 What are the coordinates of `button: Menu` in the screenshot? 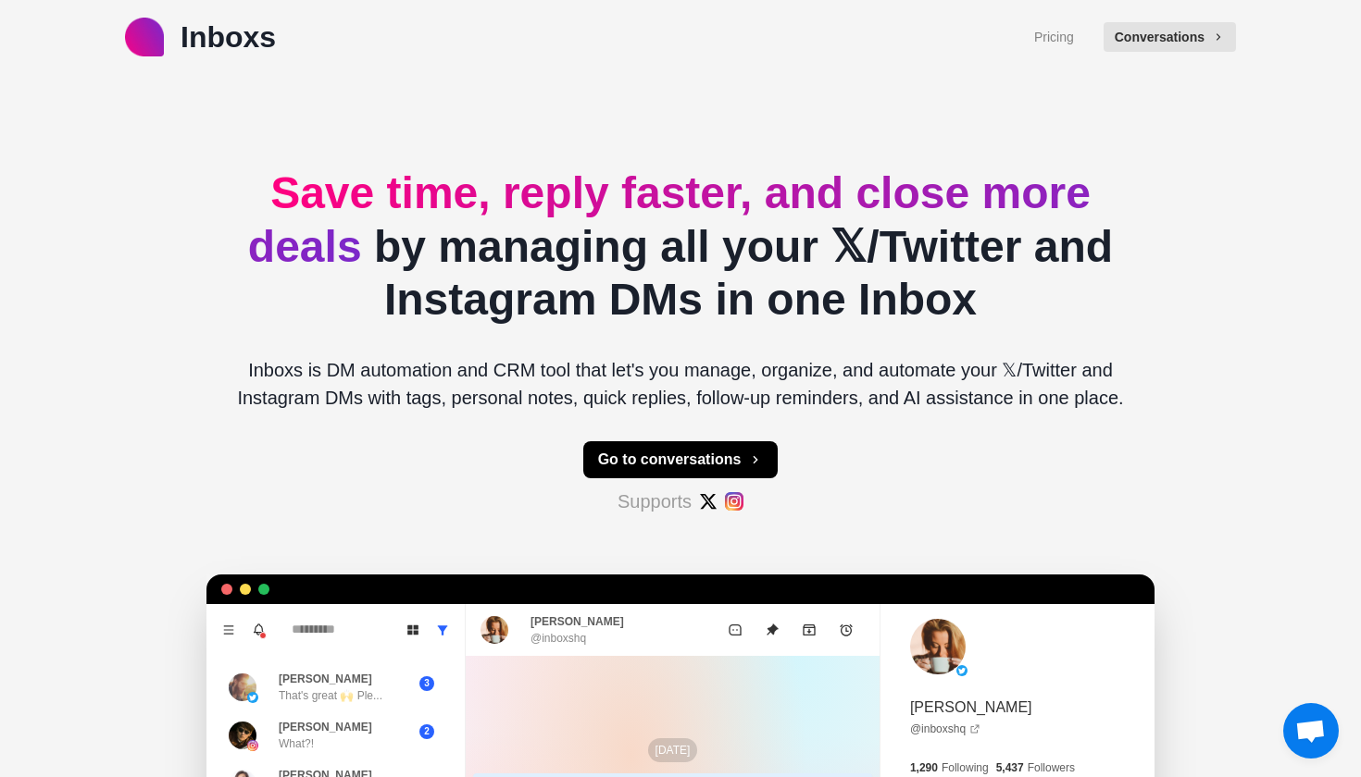 It's located at (229, 630).